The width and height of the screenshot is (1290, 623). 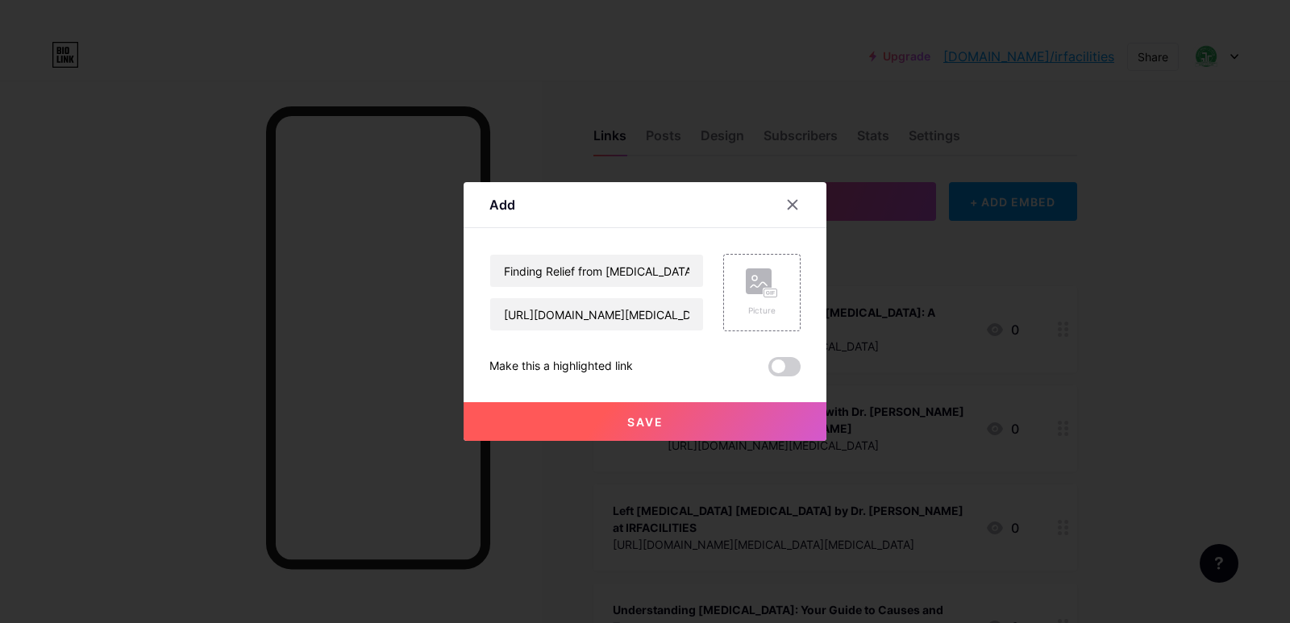 I want to click on div: Make this a highlighted link, so click(x=561, y=367).